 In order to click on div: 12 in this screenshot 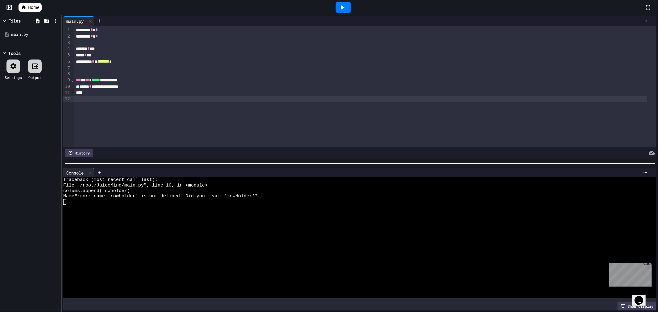, I will do `click(67, 99)`.